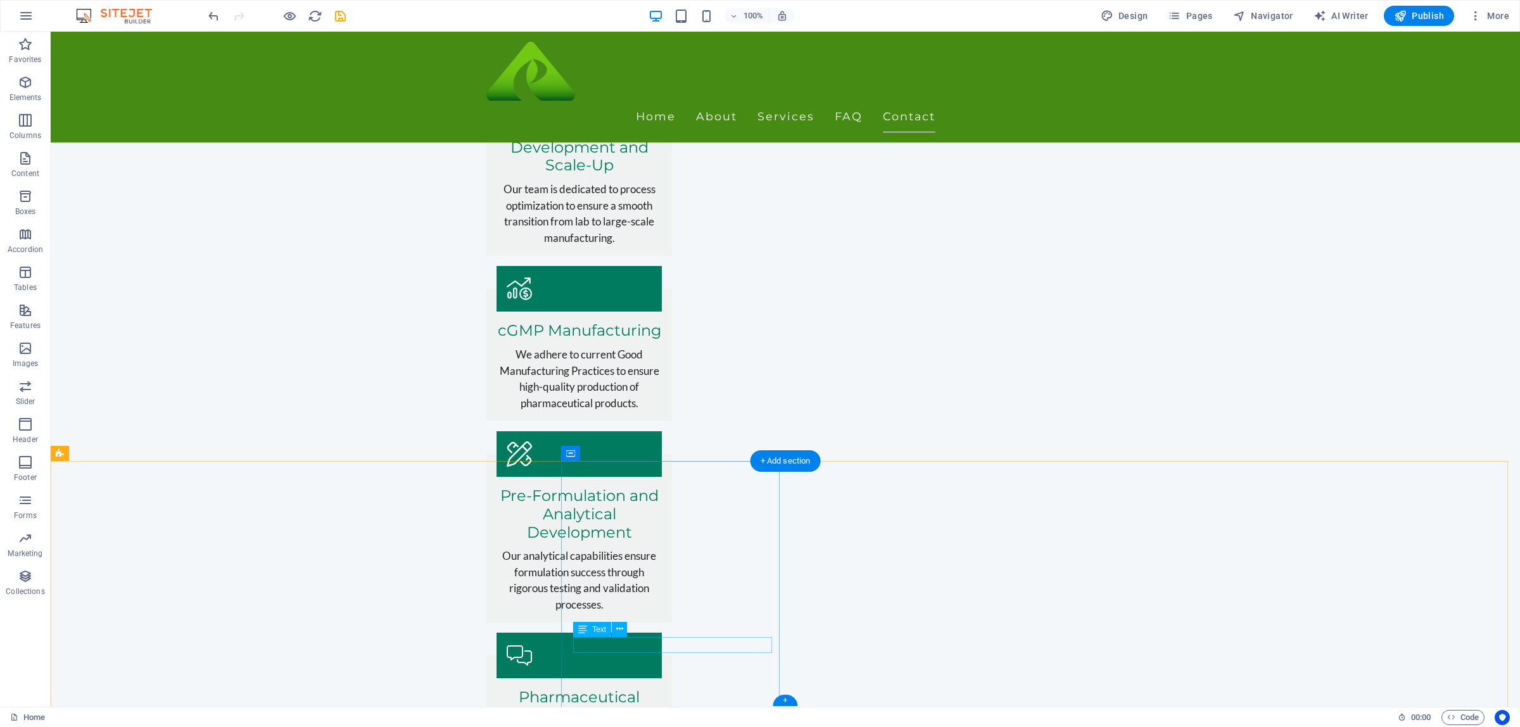  I want to click on span: Design, so click(1125, 16).